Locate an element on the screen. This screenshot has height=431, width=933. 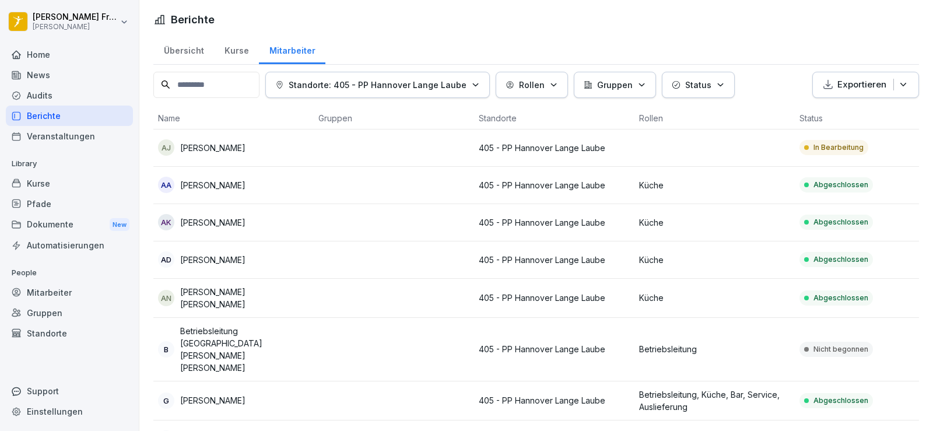
div: AJ is located at coordinates (166, 148).